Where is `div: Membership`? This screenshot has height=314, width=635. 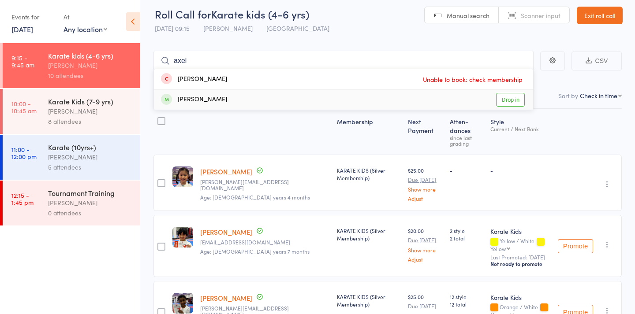
div: Membership is located at coordinates (369, 132).